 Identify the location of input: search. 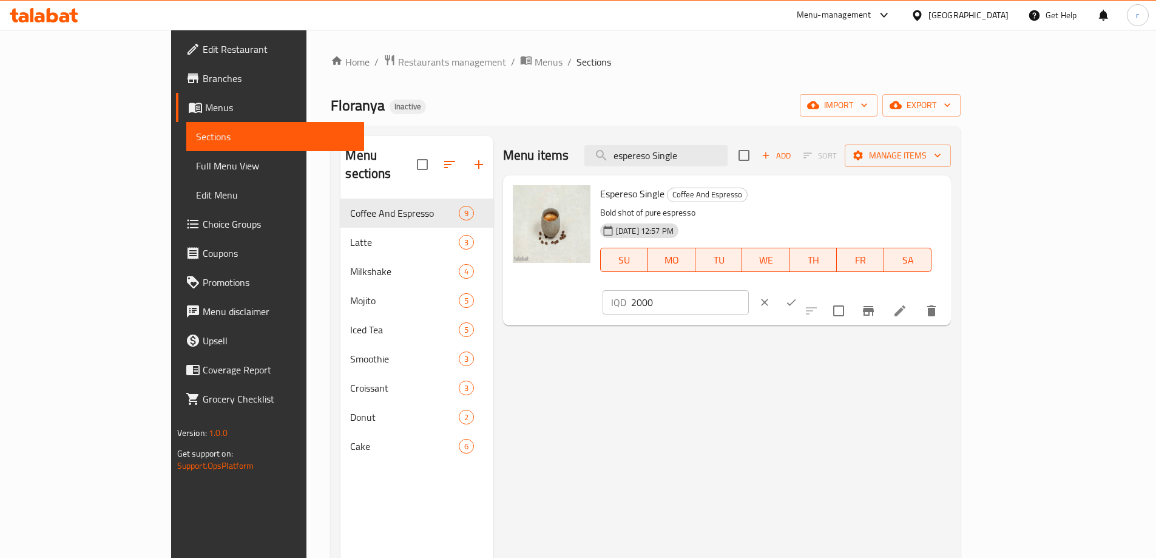
(656, 155).